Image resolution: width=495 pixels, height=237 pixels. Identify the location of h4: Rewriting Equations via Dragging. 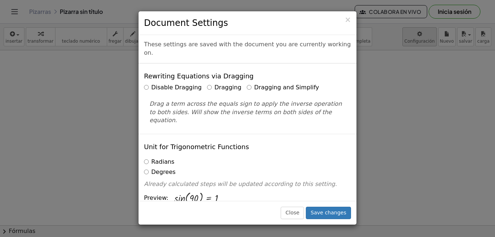
(199, 76).